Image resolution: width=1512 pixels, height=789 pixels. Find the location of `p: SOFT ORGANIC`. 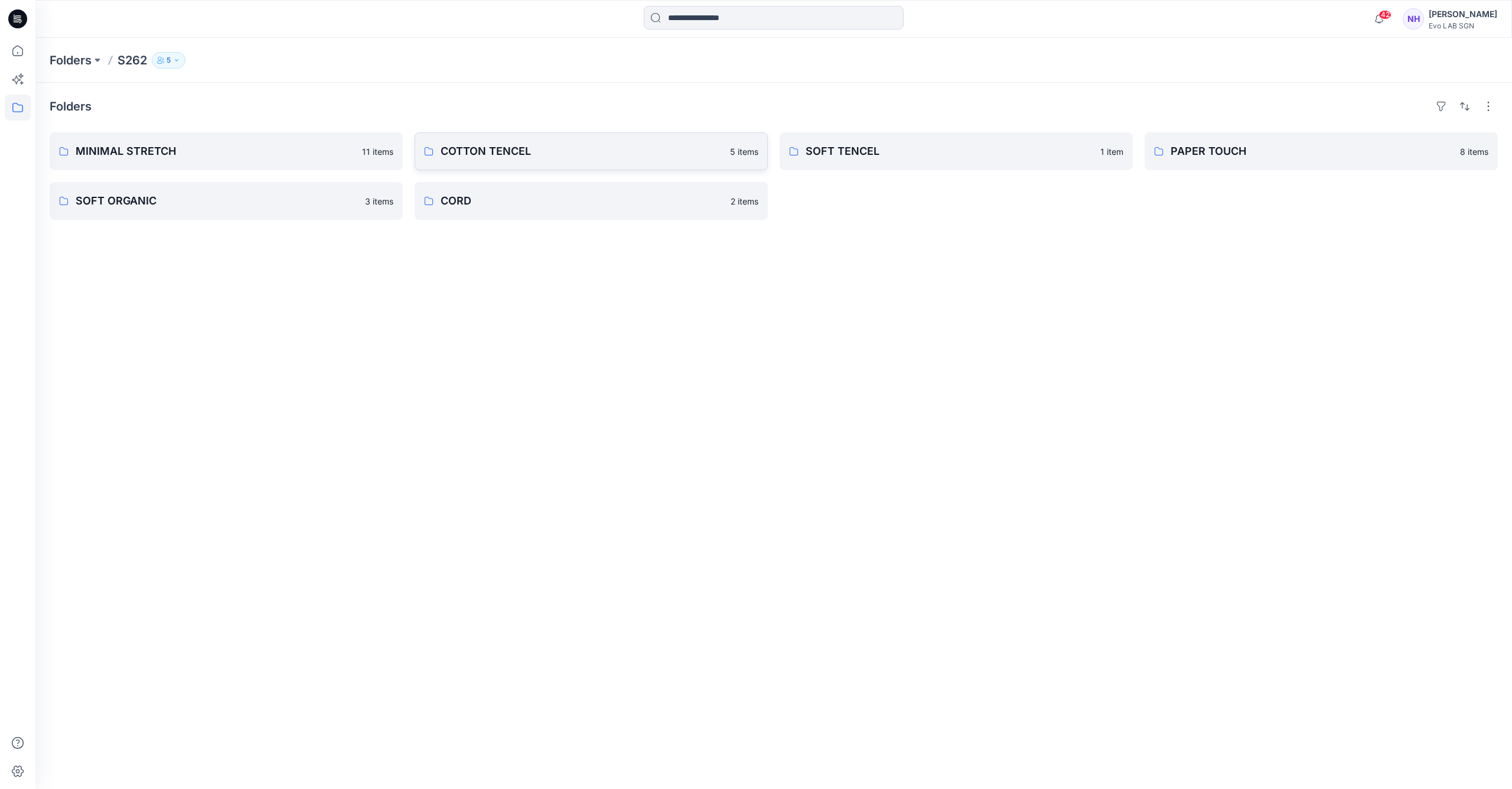

p: SOFT ORGANIC is located at coordinates (217, 201).